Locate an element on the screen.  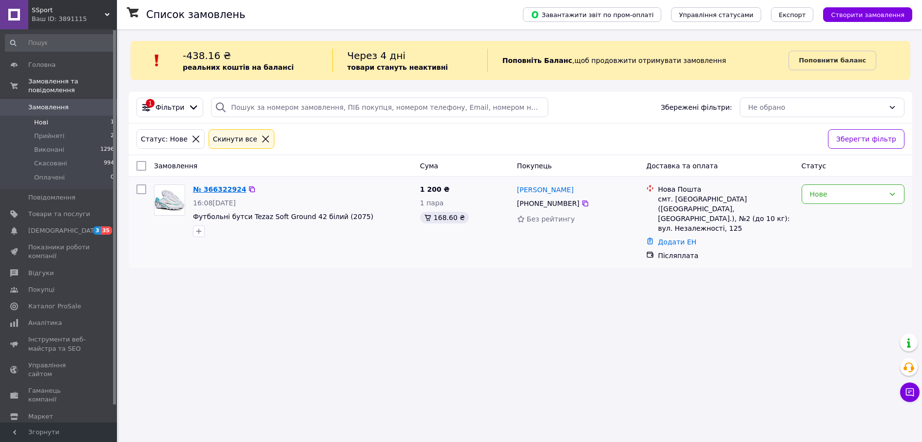
div: Нова Пошта is located at coordinates (726, 189).